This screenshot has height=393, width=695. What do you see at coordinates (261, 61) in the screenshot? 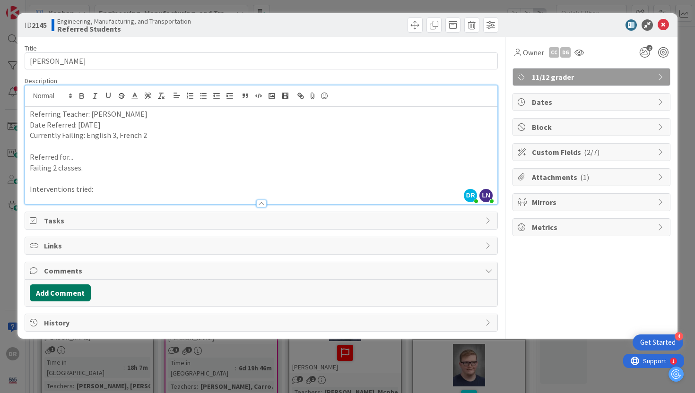
I see `input: type card name here...` at bounding box center [261, 61].